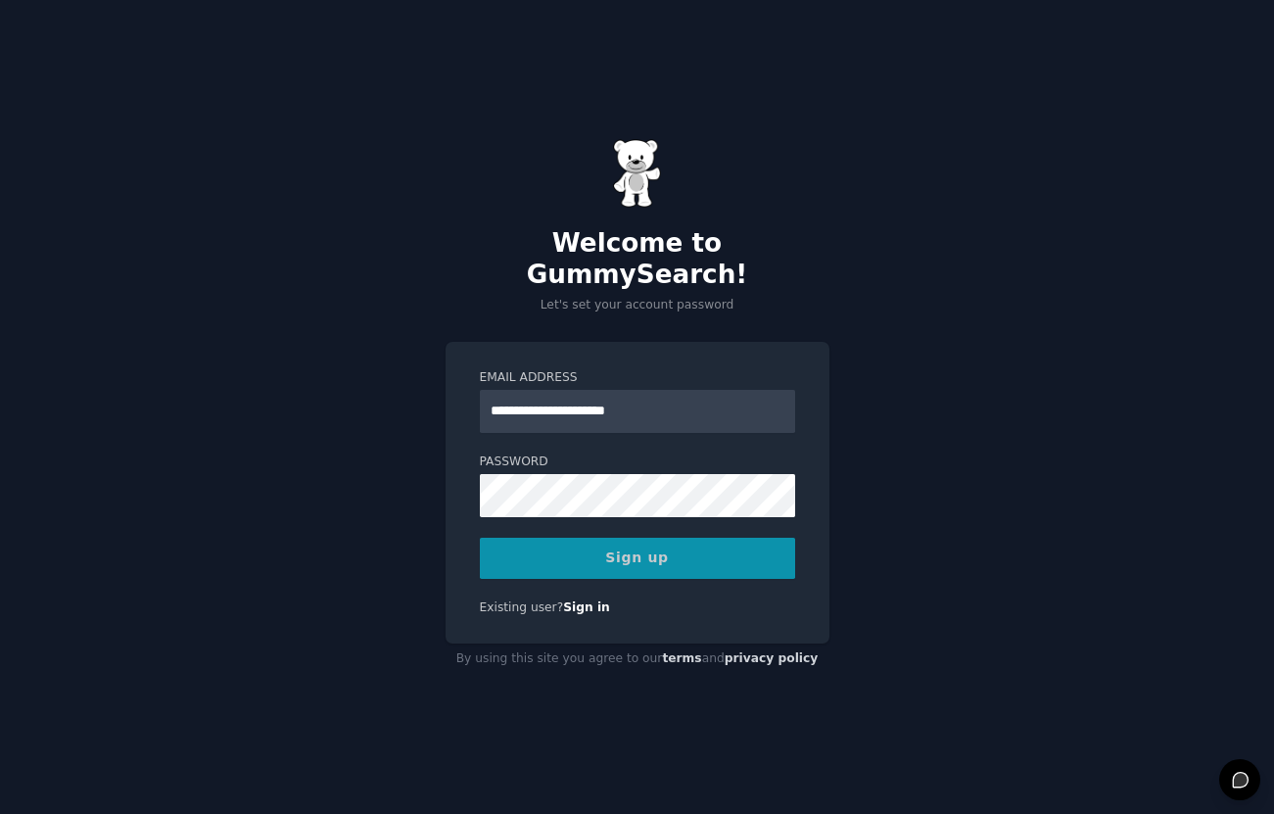 The height and width of the screenshot is (814, 1274). Describe the element at coordinates (637, 173) in the screenshot. I see `img: Gummy Bear` at that location.